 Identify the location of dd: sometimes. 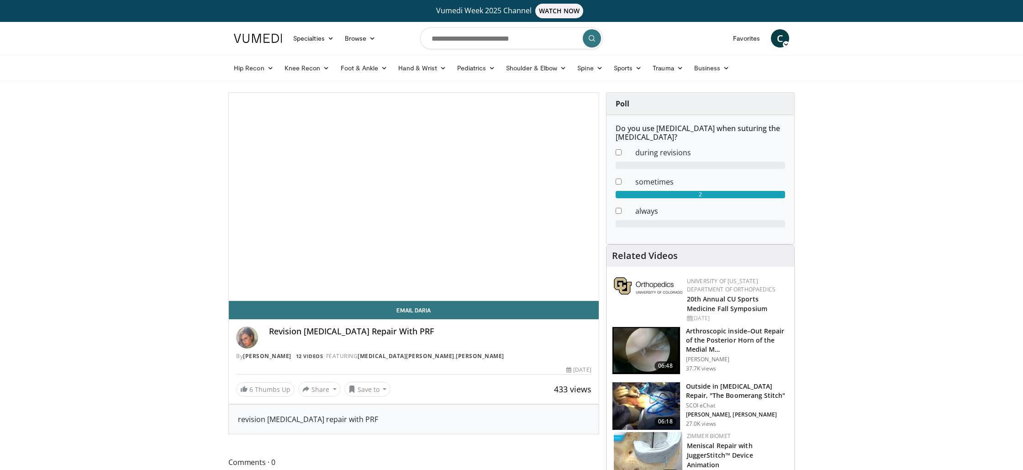
(710, 182).